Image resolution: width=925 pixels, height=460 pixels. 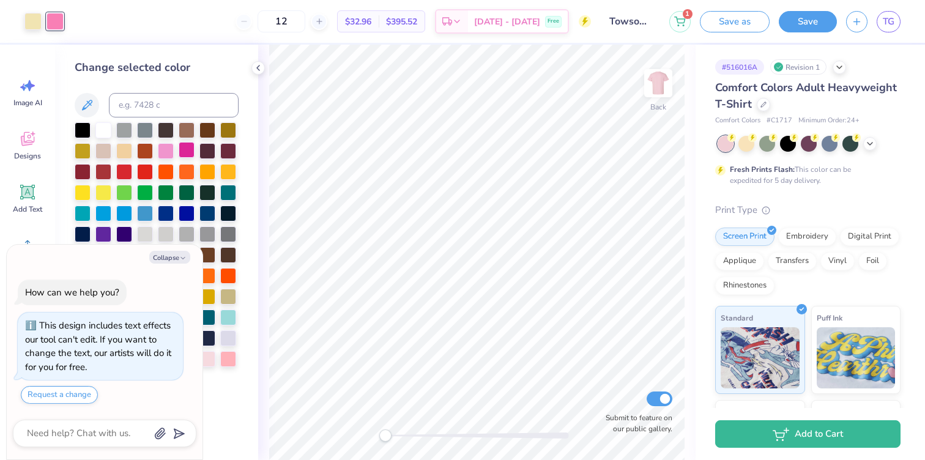 I want to click on button: Save as, so click(x=735, y=21).